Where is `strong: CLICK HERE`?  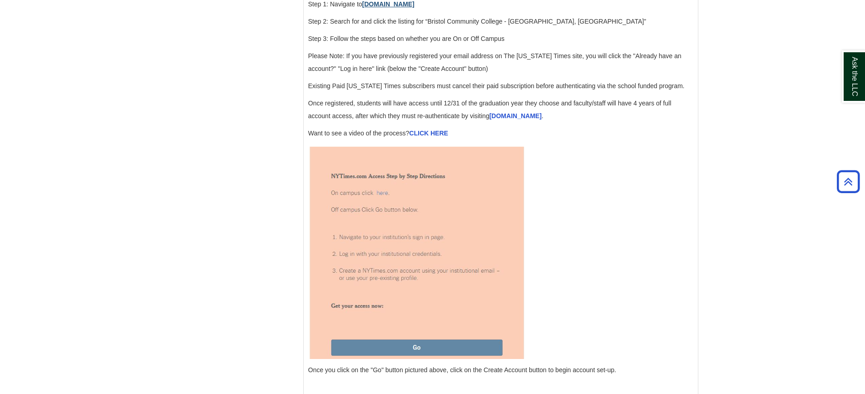 strong: CLICK HERE is located at coordinates (429, 133).